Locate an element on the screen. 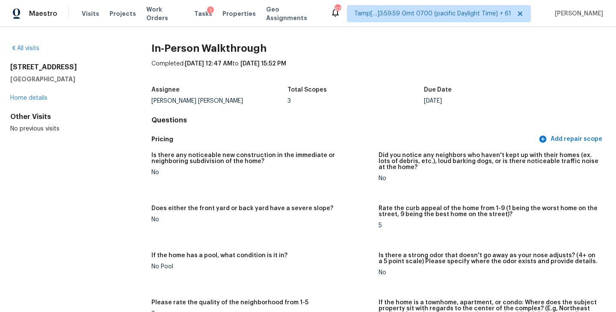 This screenshot has height=312, width=616. h5: Due Date is located at coordinates (438, 90).